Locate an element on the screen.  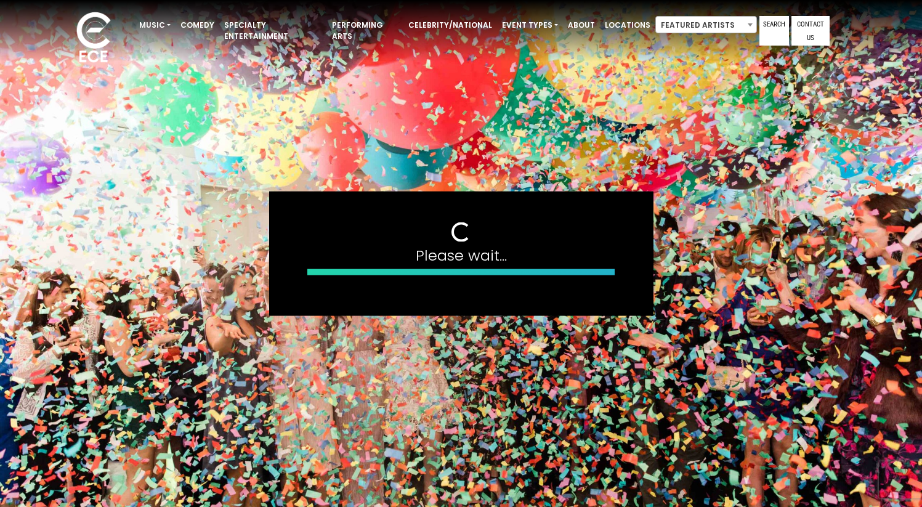
img: ece_new_logo_whitev2-1.png is located at coordinates (94, 38).